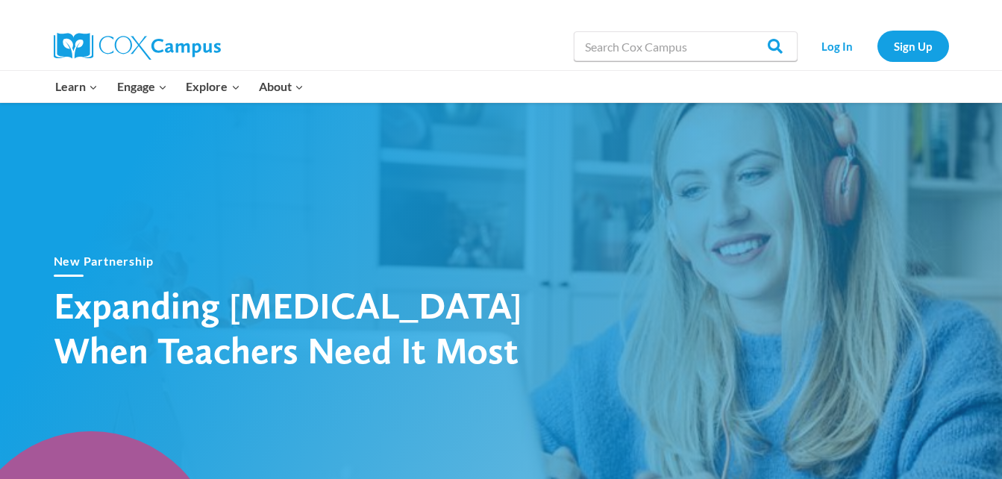 The image size is (1002, 479). Describe the element at coordinates (281, 87) in the screenshot. I see `span: About` at that location.